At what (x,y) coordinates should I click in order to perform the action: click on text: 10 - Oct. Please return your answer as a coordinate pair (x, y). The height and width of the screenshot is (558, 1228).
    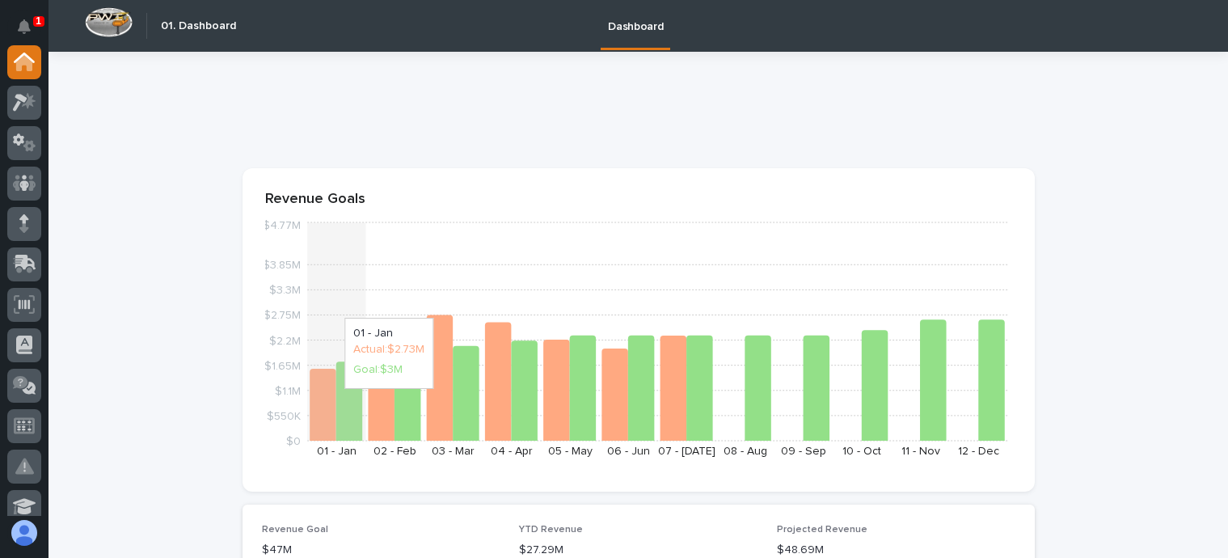
    Looking at the image, I should click on (862, 451).